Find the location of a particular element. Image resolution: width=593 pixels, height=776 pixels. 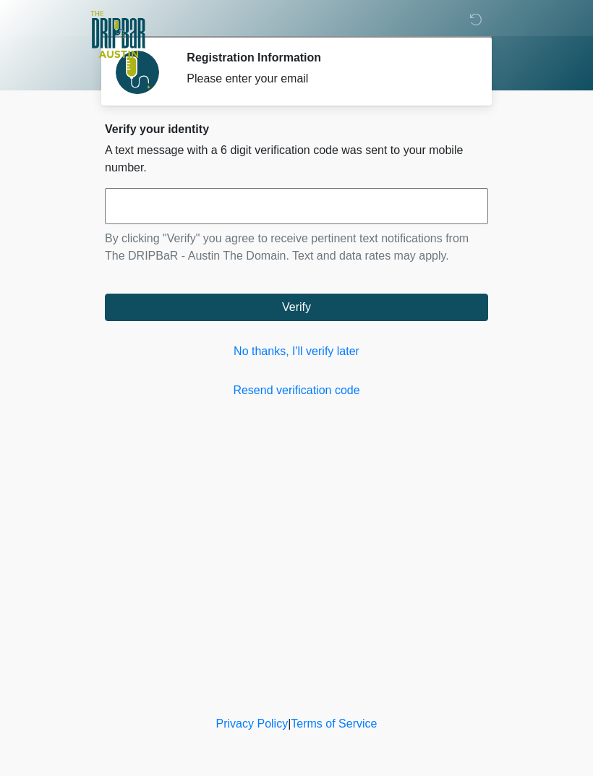

button: Verify is located at coordinates (297, 307).